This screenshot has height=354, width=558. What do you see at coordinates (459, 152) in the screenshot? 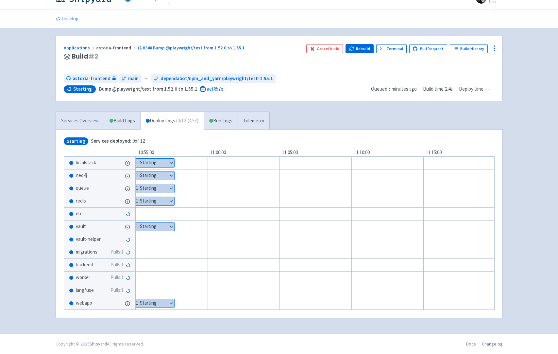
I see `div: 11:15:00` at bounding box center [459, 152].